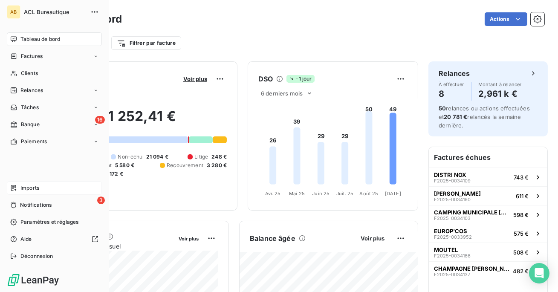 This screenshot has height=292, width=558. Describe the element at coordinates (456, 117) in the screenshot. I see `span: 20 781 €` at that location.